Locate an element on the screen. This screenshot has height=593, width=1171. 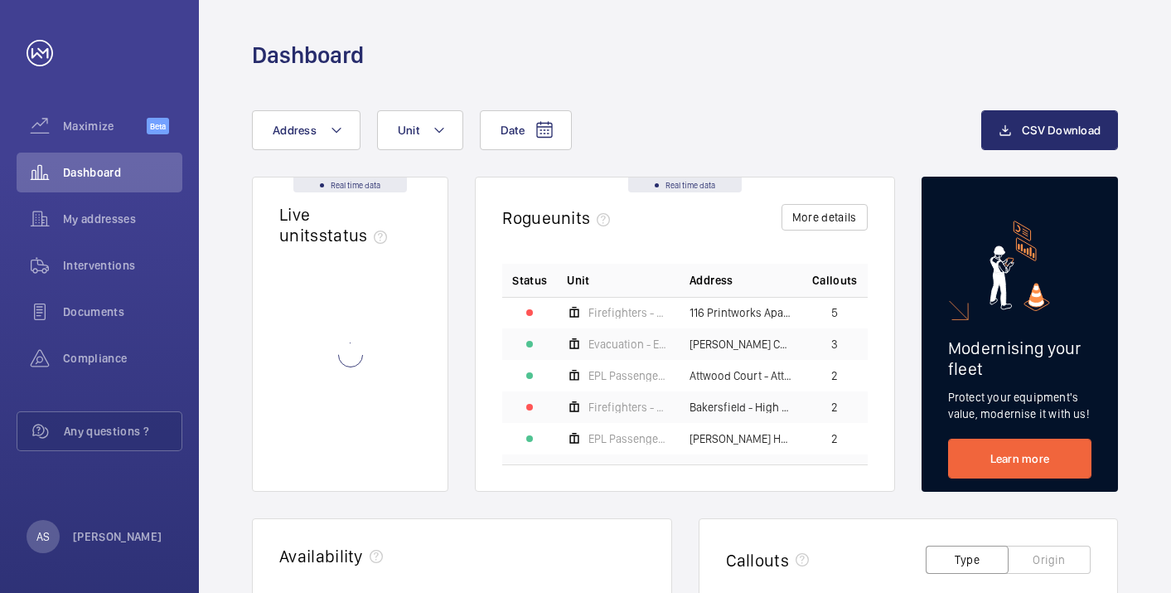
span: Evacuation - EPL Passenger Lift No 2 is located at coordinates (629, 344).